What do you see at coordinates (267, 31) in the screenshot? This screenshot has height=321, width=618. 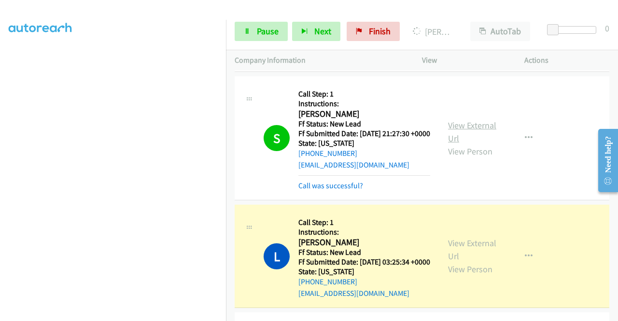 I see `span: Pause` at bounding box center [267, 31].